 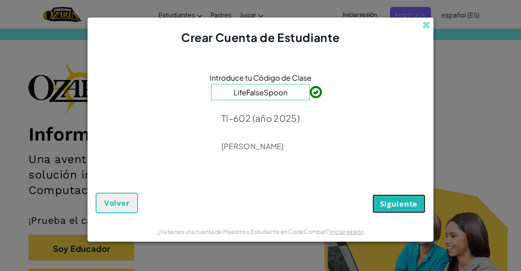 What do you see at coordinates (260, 77) in the screenshot?
I see `font: Introduce tu Código de Clase` at bounding box center [260, 77].